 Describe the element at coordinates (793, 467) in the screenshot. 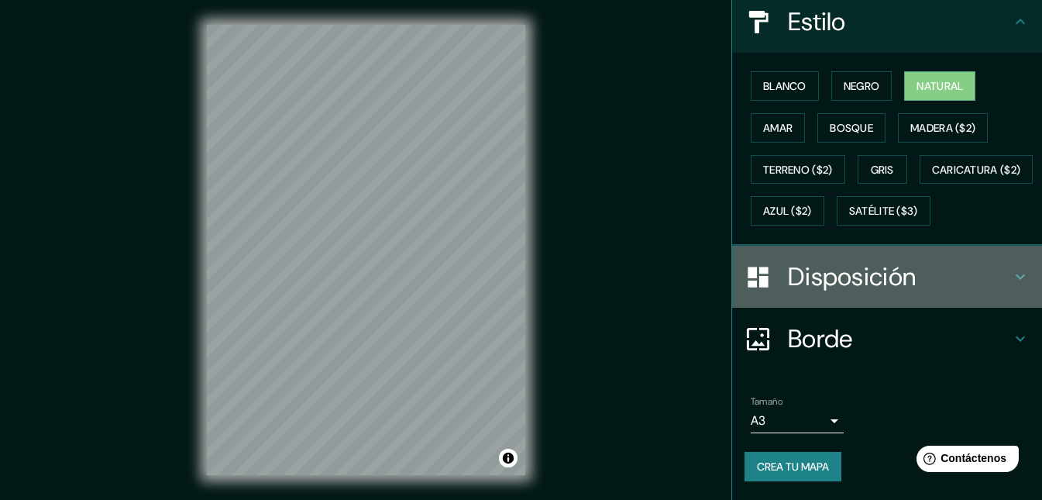

I see `font: Crea tu mapa` at that location.